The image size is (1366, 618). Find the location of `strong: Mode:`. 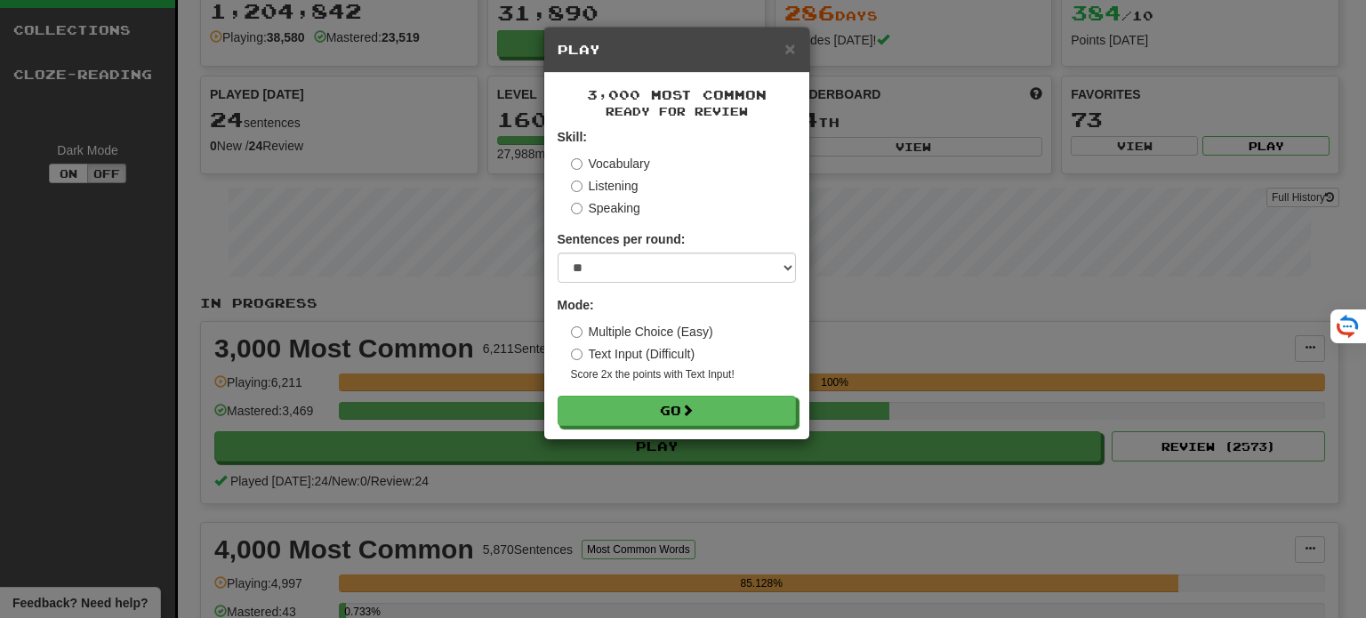

strong: Mode: is located at coordinates (576, 305).